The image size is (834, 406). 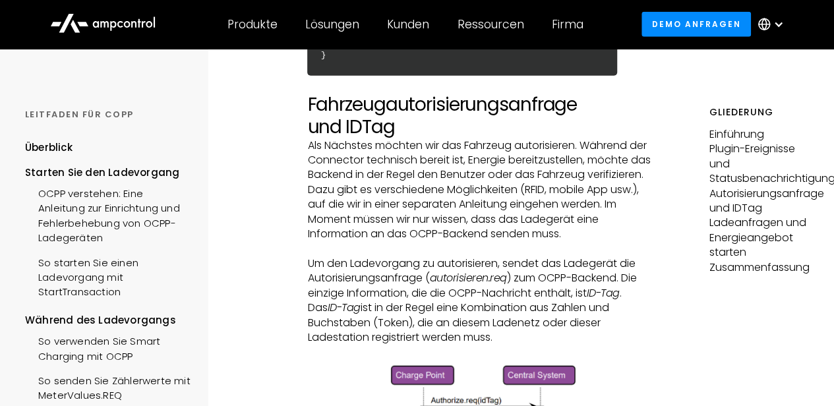 I want to click on p: Autorisierungsanfrage und IDTag, so click(x=758, y=201).